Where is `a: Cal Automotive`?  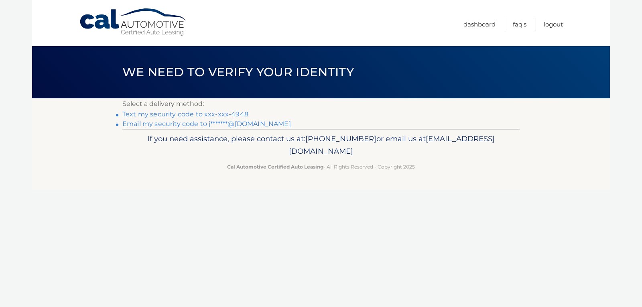
a: Cal Automotive is located at coordinates (133, 22).